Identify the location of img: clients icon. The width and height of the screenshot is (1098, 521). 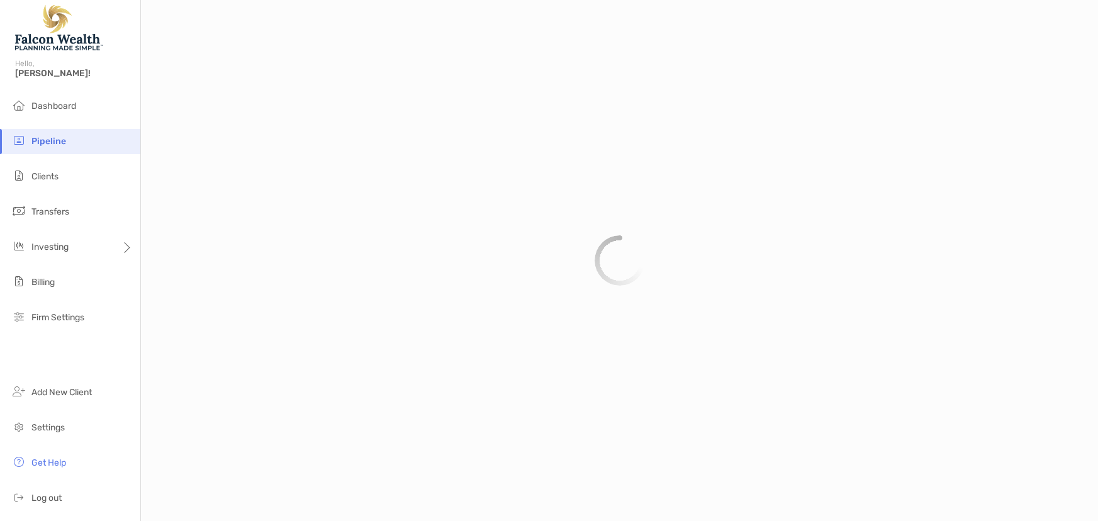
(19, 175).